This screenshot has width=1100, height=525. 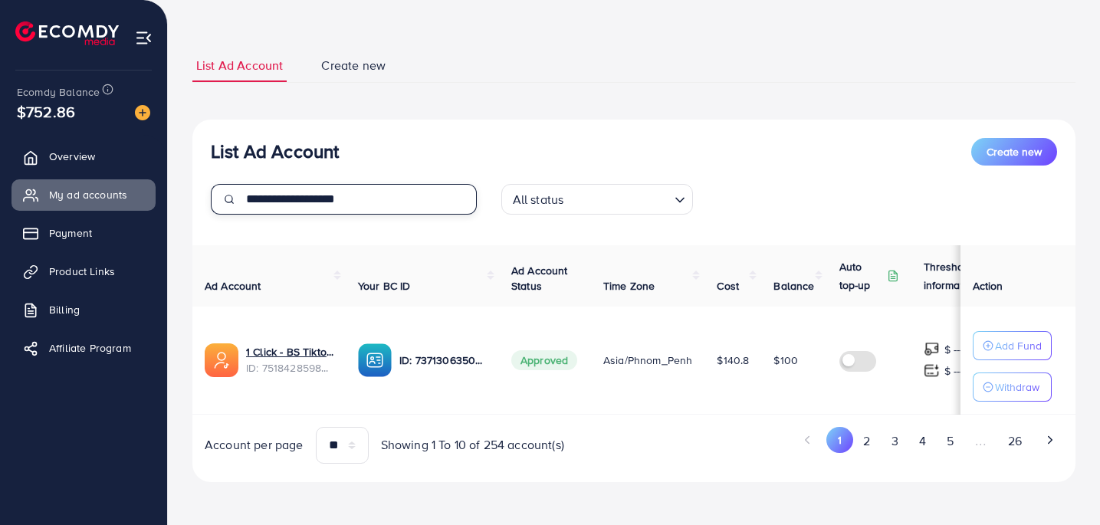 I want to click on span: Billing, so click(x=64, y=310).